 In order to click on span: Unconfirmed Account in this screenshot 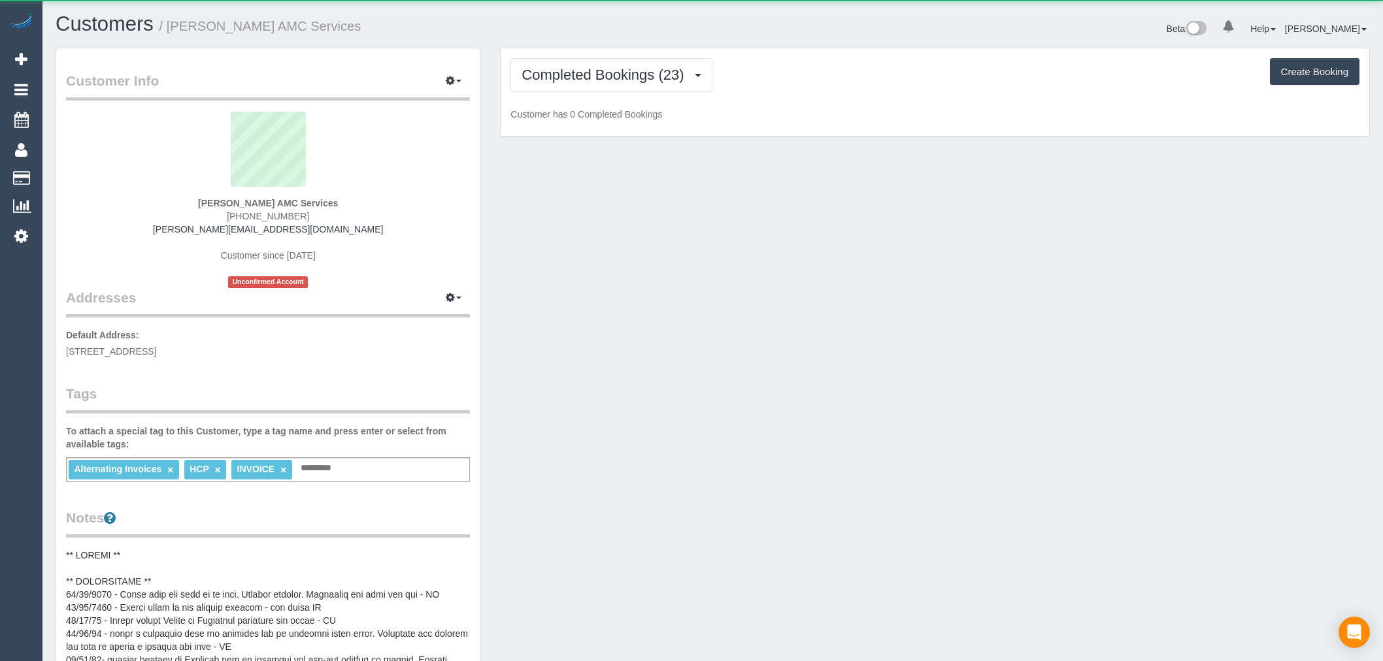, I will do `click(268, 282)`.